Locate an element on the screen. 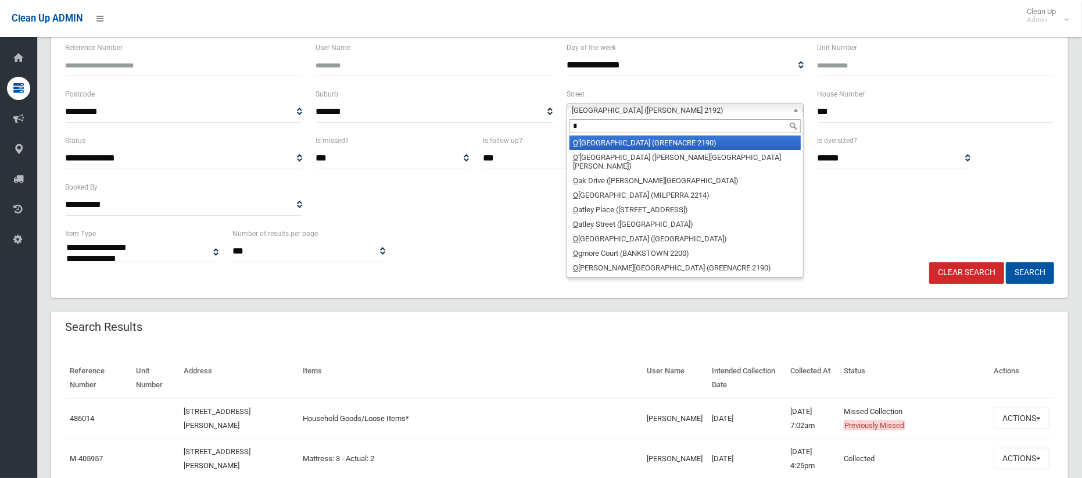 Image resolution: width=1082 pixels, height=478 pixels. label: Item Type is located at coordinates (80, 234).